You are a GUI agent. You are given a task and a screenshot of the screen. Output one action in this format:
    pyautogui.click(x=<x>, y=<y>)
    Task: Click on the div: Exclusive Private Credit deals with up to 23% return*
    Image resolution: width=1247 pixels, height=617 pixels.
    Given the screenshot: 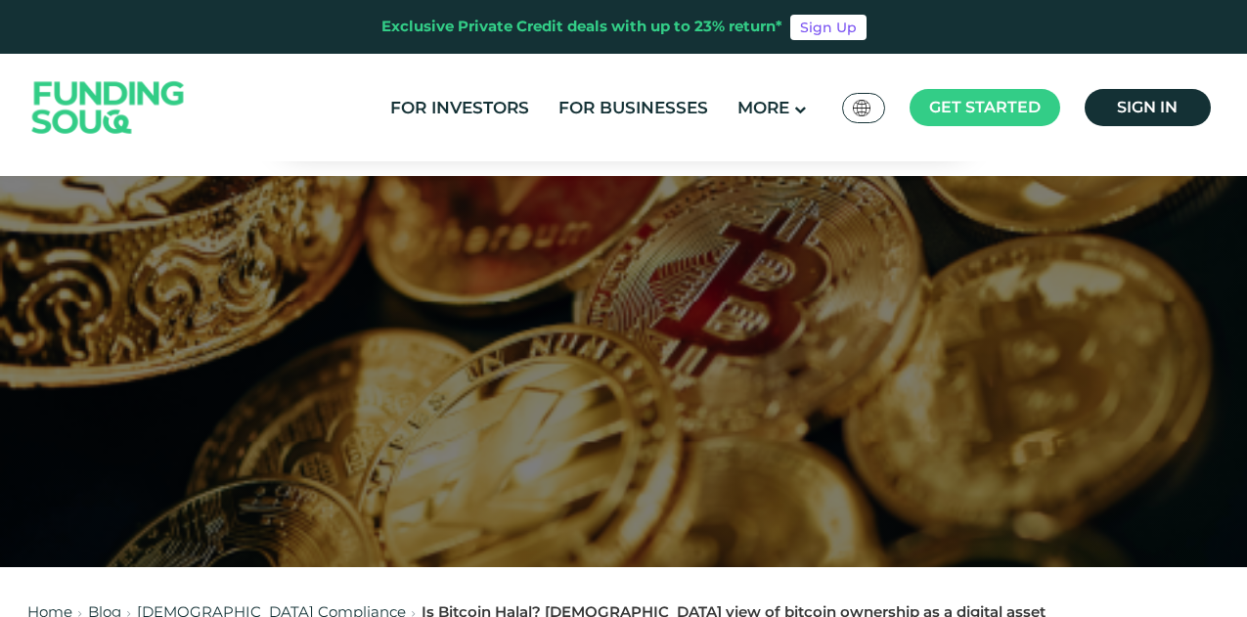 What is the action you would take?
    pyautogui.click(x=582, y=26)
    